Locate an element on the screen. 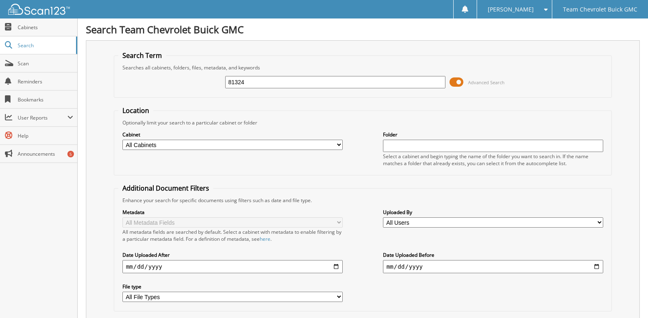  div: 5 is located at coordinates (71, 154).